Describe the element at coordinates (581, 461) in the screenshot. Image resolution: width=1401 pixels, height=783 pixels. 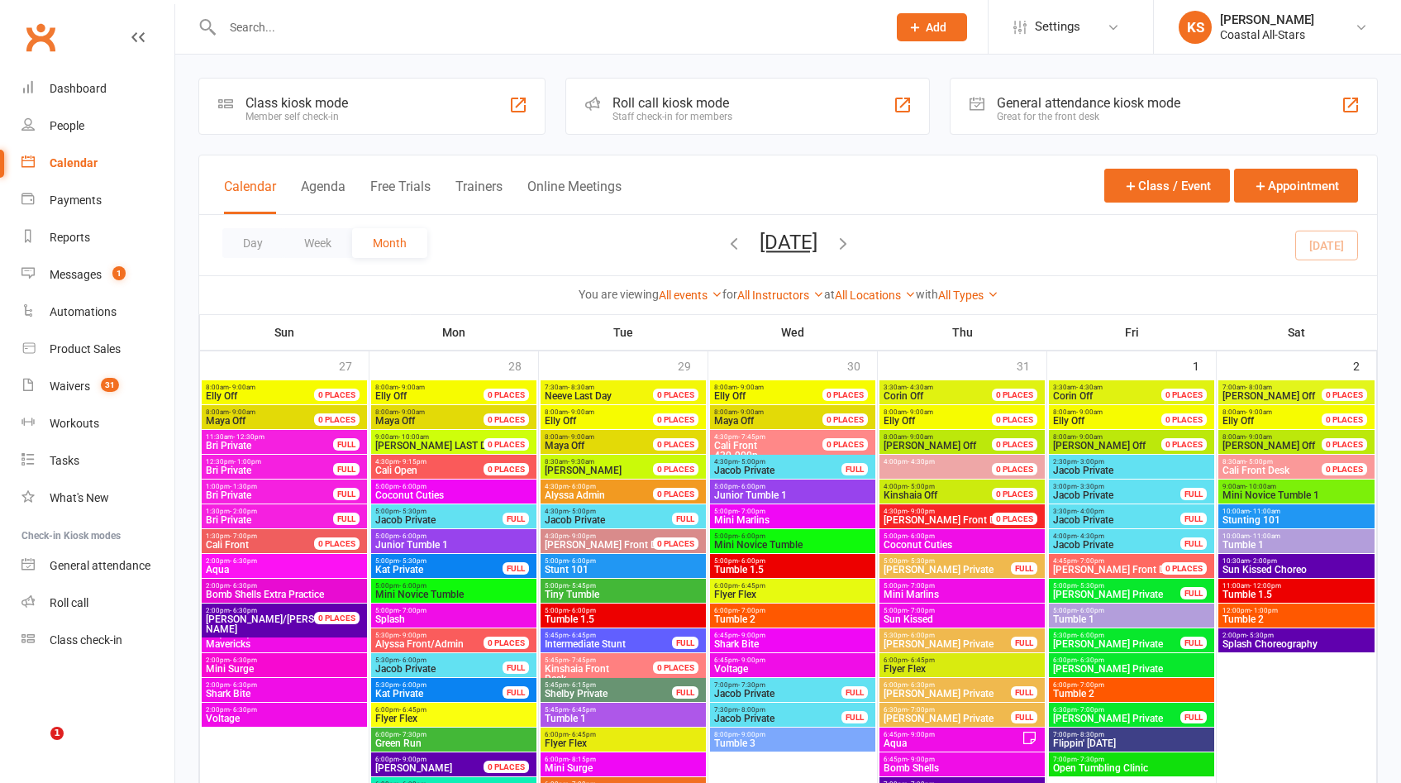
I see `span: - 9:30am` at that location.